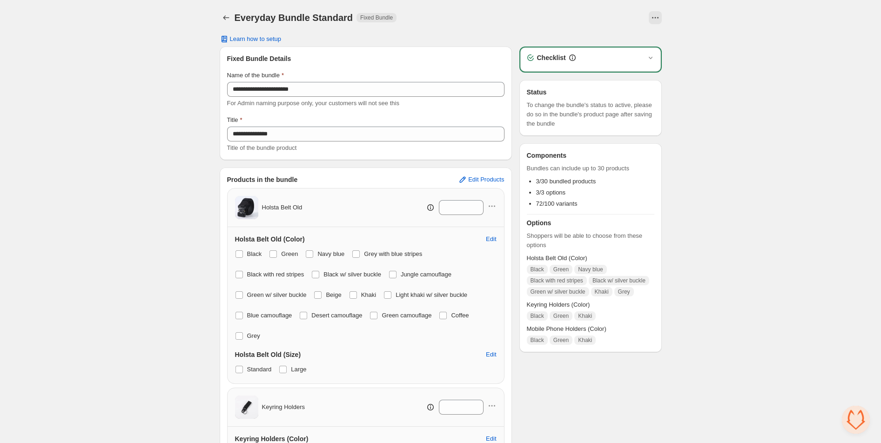  Describe the element at coordinates (591, 223) in the screenshot. I see `h3: Options` at that location.